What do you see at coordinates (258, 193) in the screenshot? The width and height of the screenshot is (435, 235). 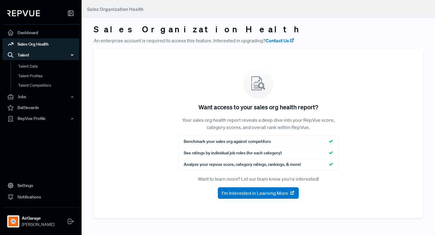 I see `button: I'm Interested in Learning More` at bounding box center [258, 193].